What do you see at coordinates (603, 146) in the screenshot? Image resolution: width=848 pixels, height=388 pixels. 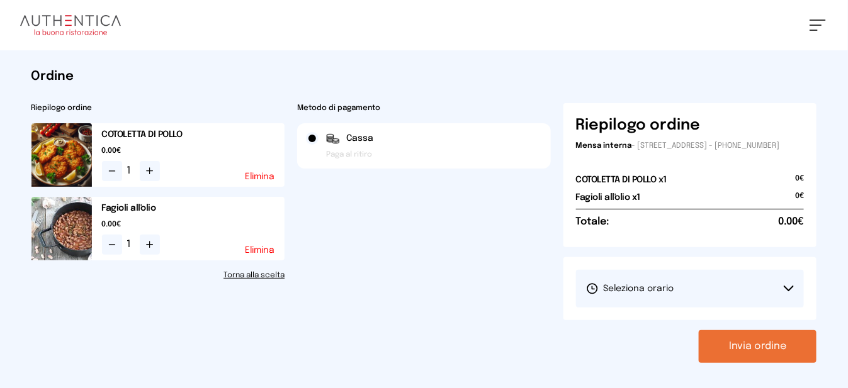 I see `span: Mensa interna` at bounding box center [603, 146].